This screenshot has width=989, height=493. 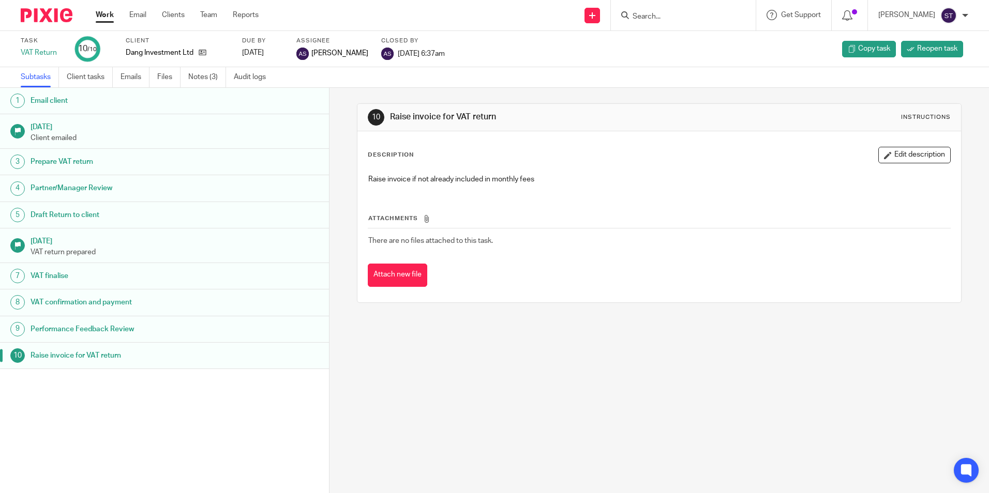 What do you see at coordinates (932, 49) in the screenshot?
I see `a: Reopen task` at bounding box center [932, 49].